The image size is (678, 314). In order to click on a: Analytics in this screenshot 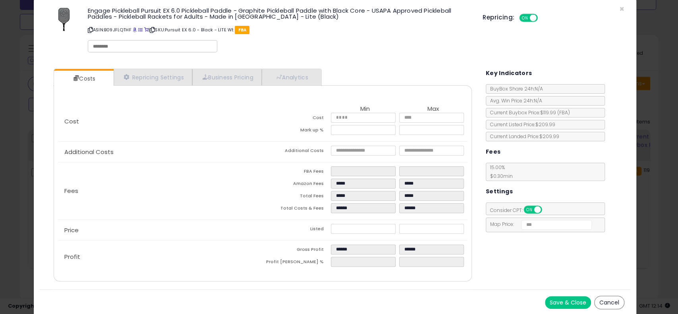, I will do `click(291, 77)`.